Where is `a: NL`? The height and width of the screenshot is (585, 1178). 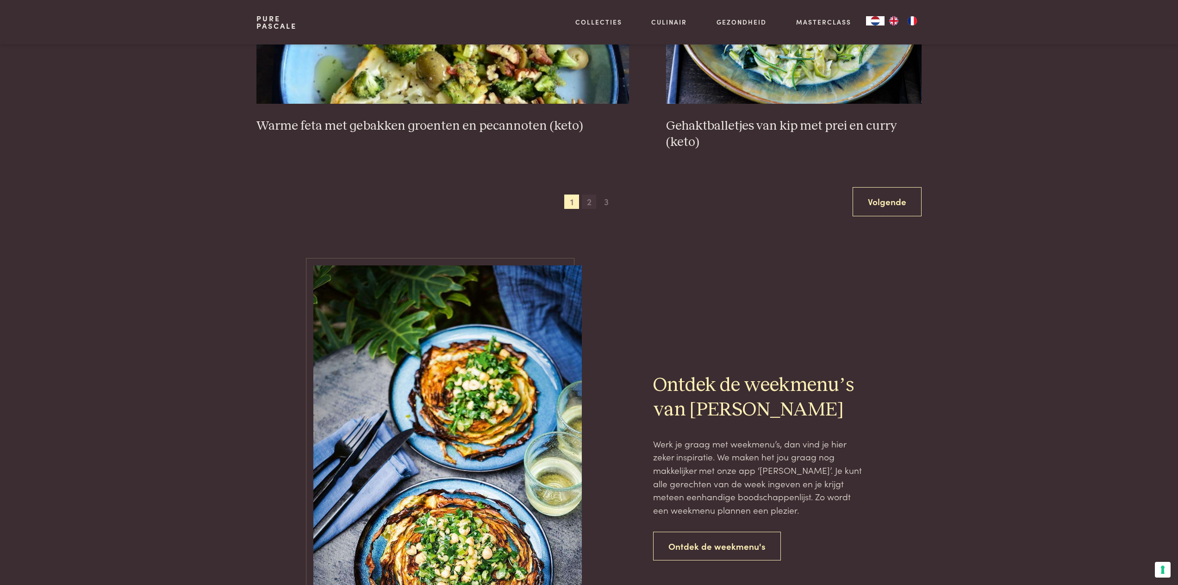
a: NL is located at coordinates (875, 21).